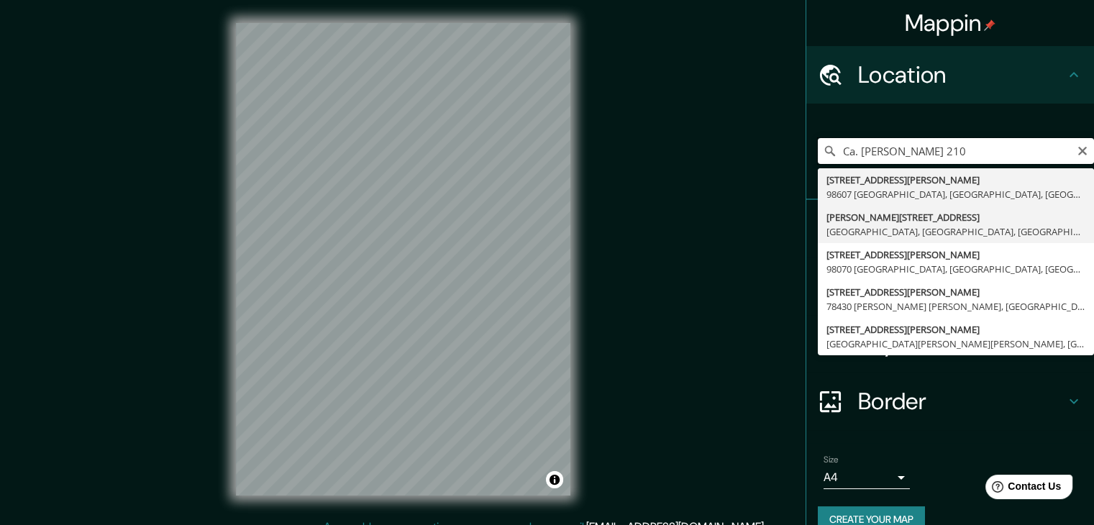 Image resolution: width=1094 pixels, height=525 pixels. What do you see at coordinates (403, 259) in the screenshot?
I see `canvas: Map` at bounding box center [403, 259].